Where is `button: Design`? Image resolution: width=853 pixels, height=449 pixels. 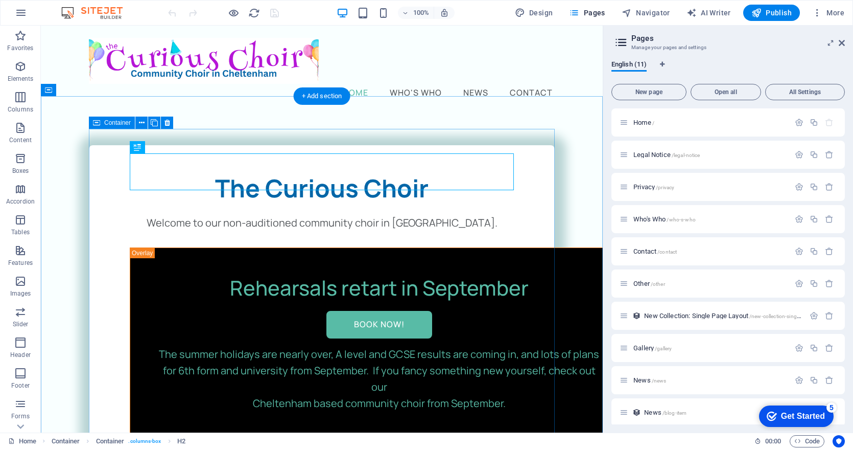
button: Design is located at coordinates (534, 13).